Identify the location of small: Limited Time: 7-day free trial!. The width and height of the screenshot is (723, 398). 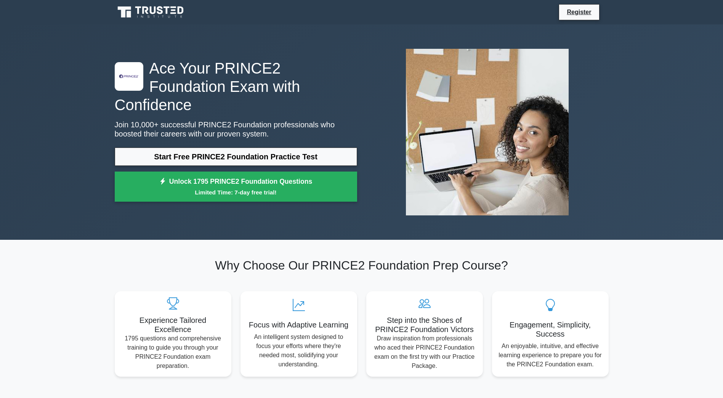
(236, 192).